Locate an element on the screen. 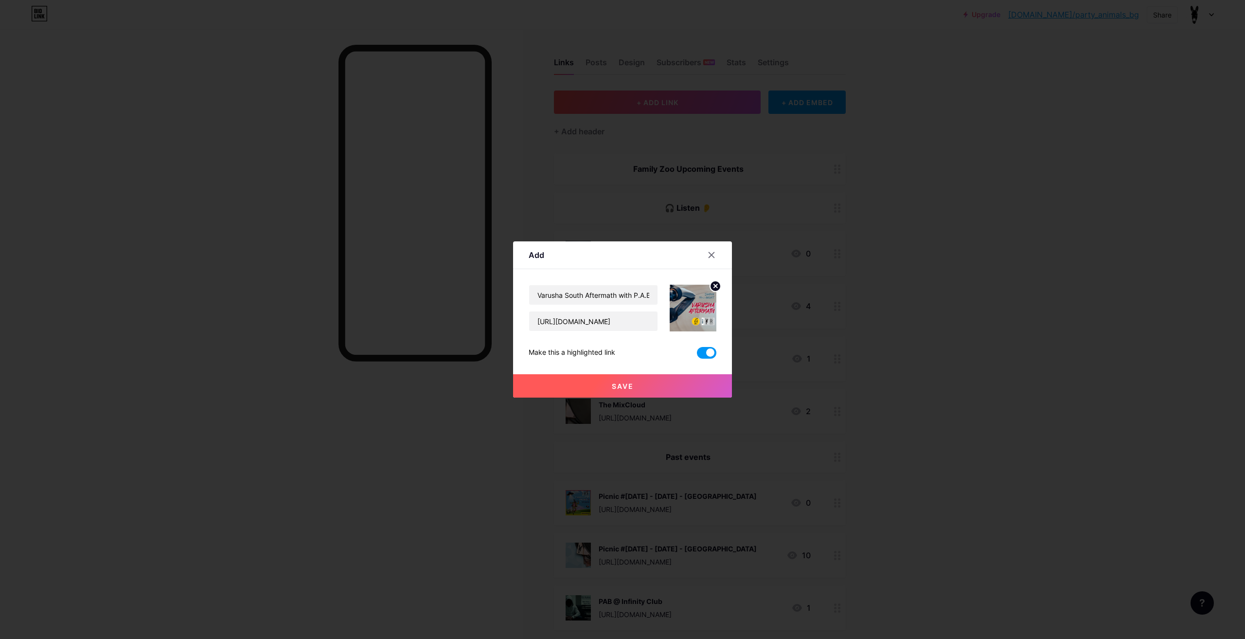 The height and width of the screenshot is (639, 1245). span: Save is located at coordinates (623, 386).